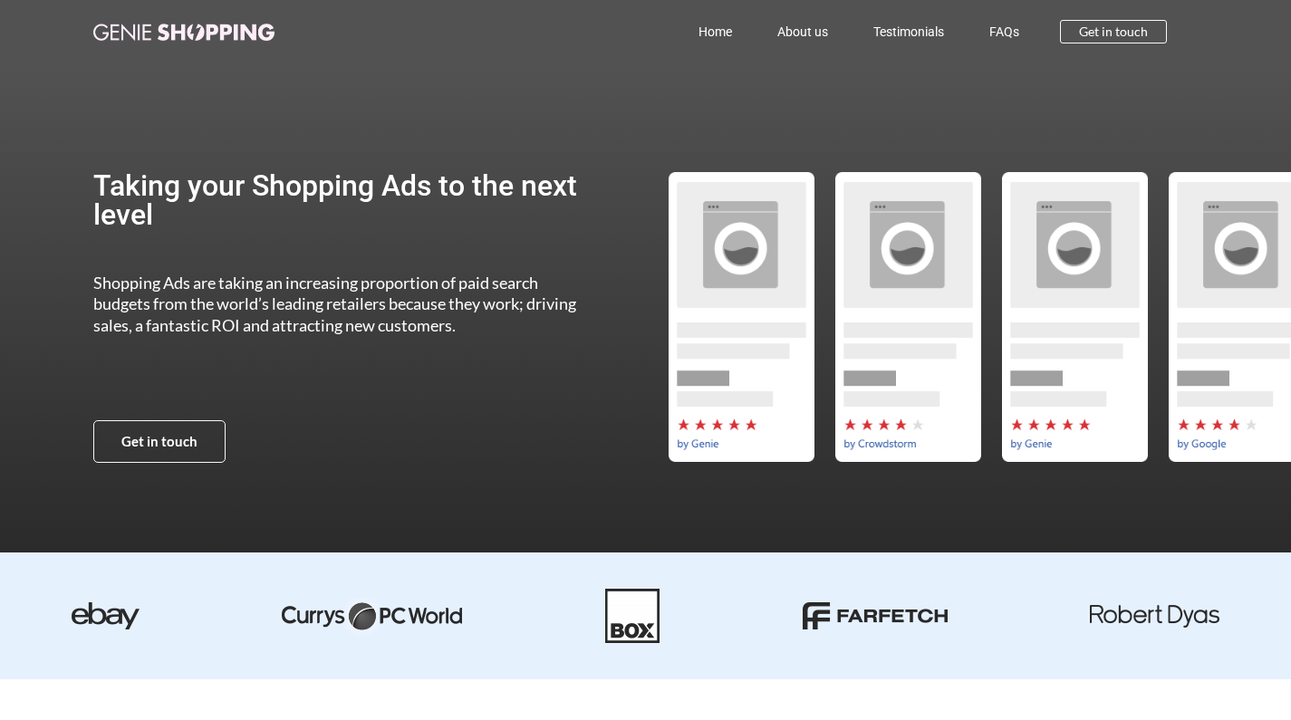 The height and width of the screenshot is (720, 1291). I want to click on img: genie-shopping-logo, so click(184, 32).